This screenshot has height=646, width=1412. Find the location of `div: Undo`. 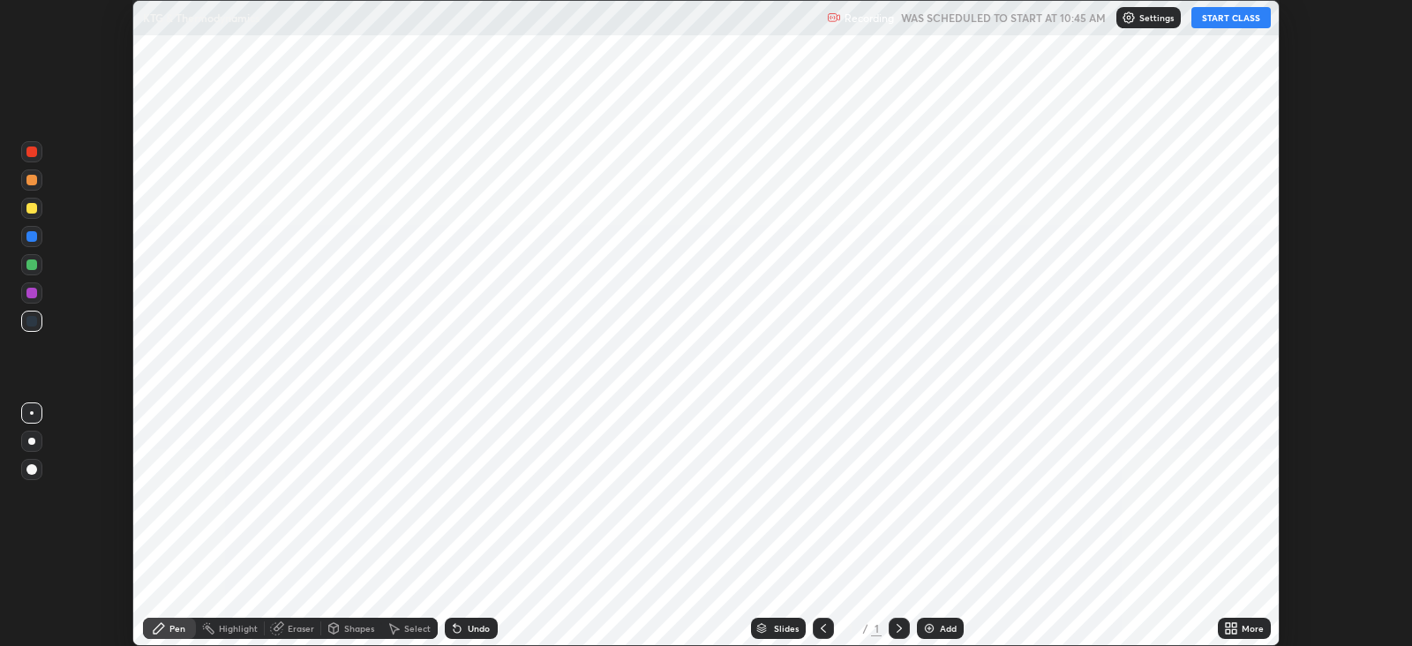

div: Undo is located at coordinates (478, 629).